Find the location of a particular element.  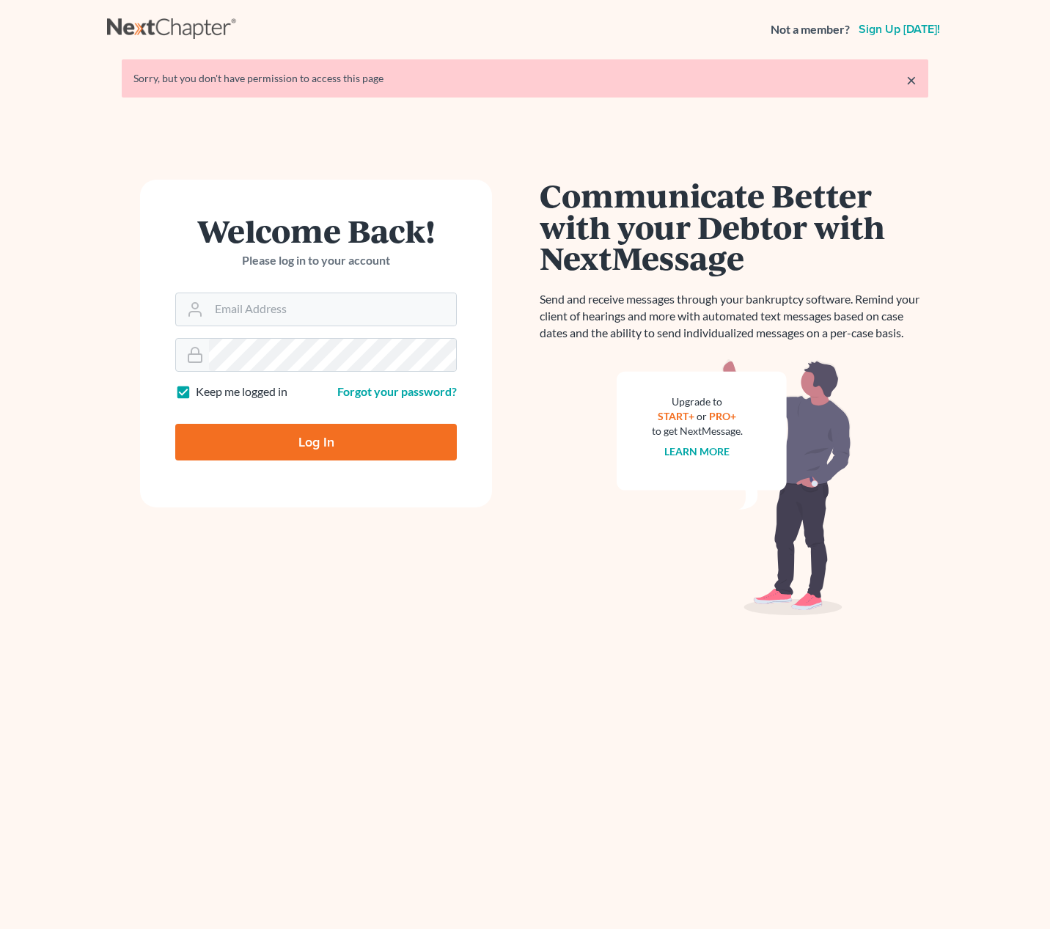

a: Learn more is located at coordinates (697, 451).